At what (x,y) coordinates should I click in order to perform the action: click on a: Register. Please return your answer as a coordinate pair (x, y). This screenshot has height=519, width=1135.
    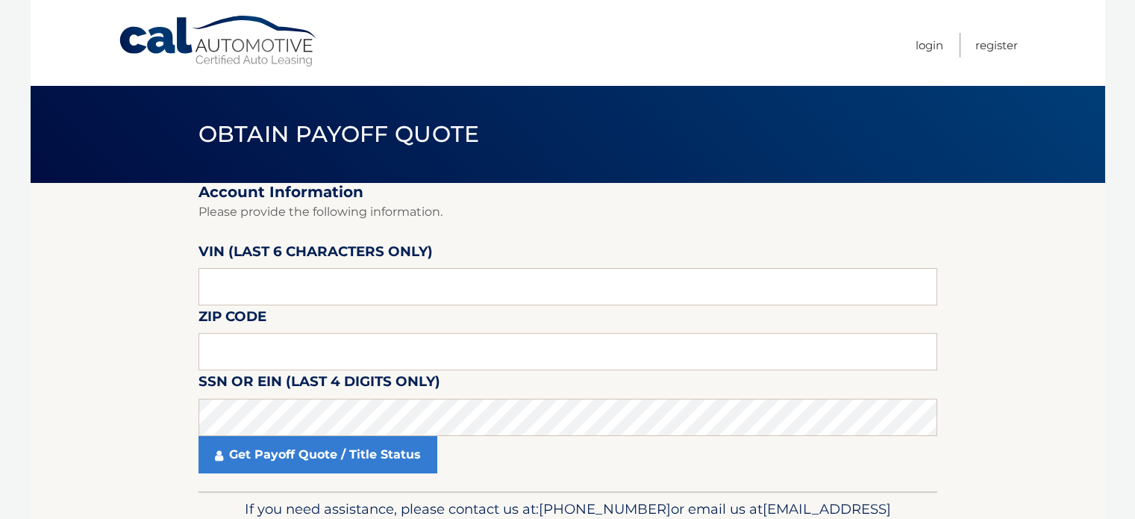
    Looking at the image, I should click on (996, 45).